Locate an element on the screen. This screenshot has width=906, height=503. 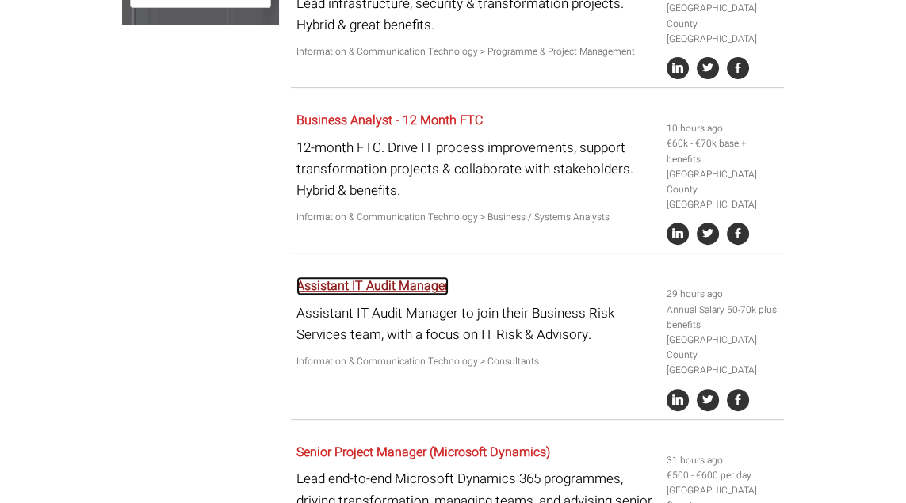
li: €500 - €600 per day is located at coordinates (722, 475).